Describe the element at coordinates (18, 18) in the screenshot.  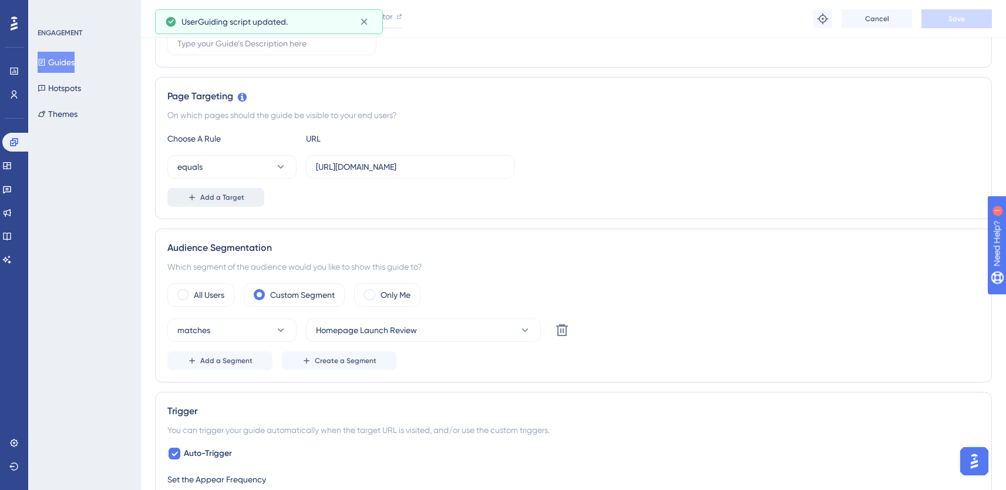
I see `img: launcher-image-alternative-text` at that location.